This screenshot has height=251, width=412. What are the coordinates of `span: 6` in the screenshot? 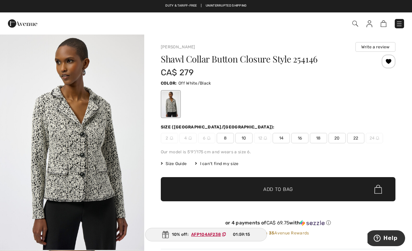 It's located at (207, 138).